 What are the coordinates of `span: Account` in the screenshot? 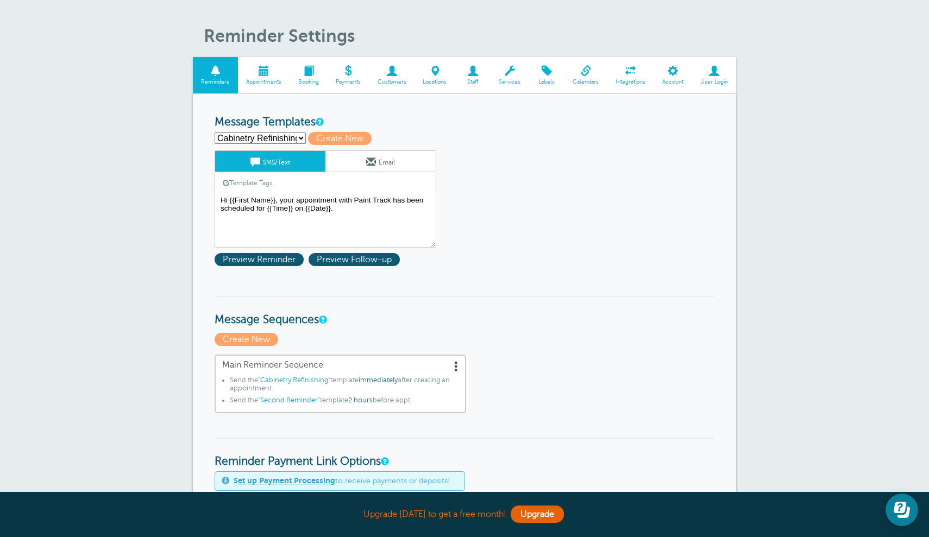 It's located at (672, 82).